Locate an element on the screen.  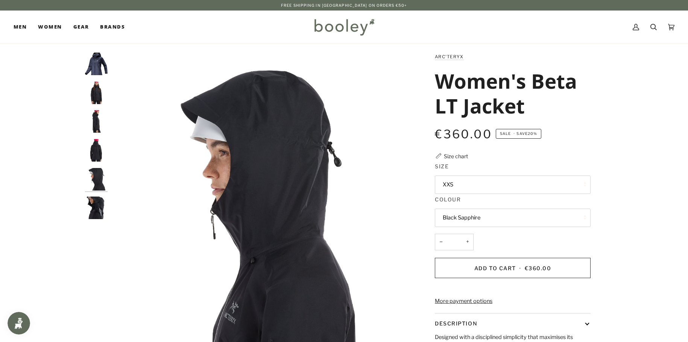
button: Description is located at coordinates (513, 323).